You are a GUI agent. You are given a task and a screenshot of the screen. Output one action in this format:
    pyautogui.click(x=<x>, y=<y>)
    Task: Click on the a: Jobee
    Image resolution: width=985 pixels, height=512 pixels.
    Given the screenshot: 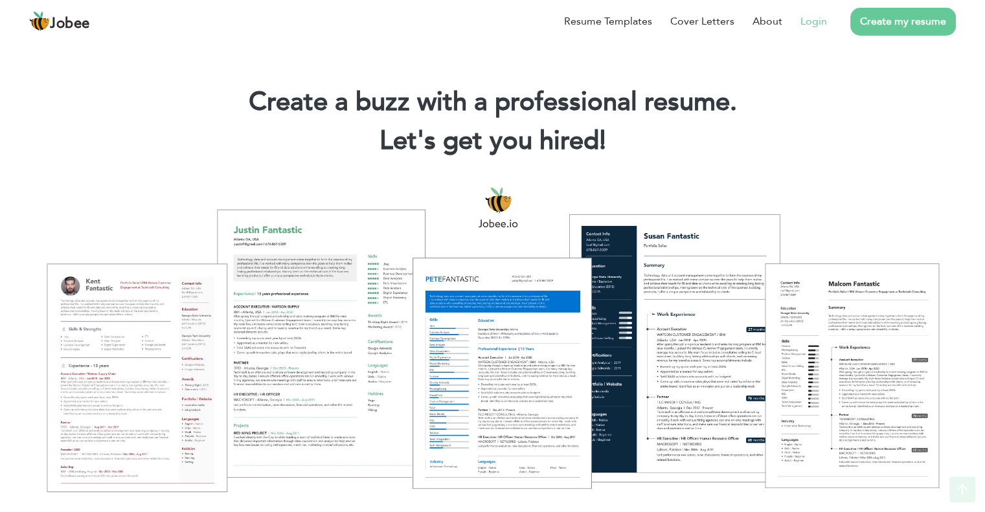 What is the action you would take?
    pyautogui.click(x=60, y=21)
    